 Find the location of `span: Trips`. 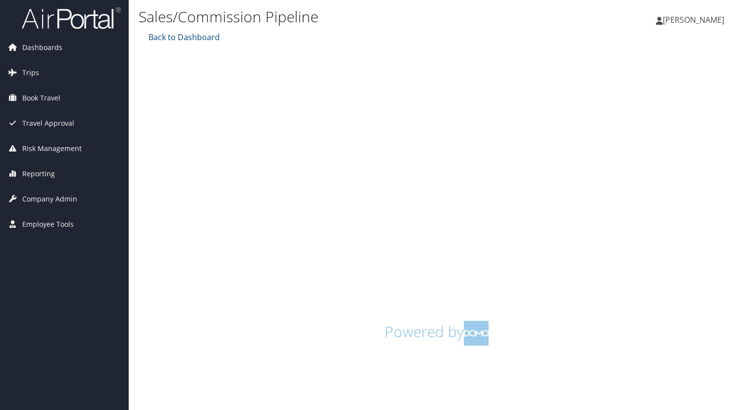

span: Trips is located at coordinates (31, 73).